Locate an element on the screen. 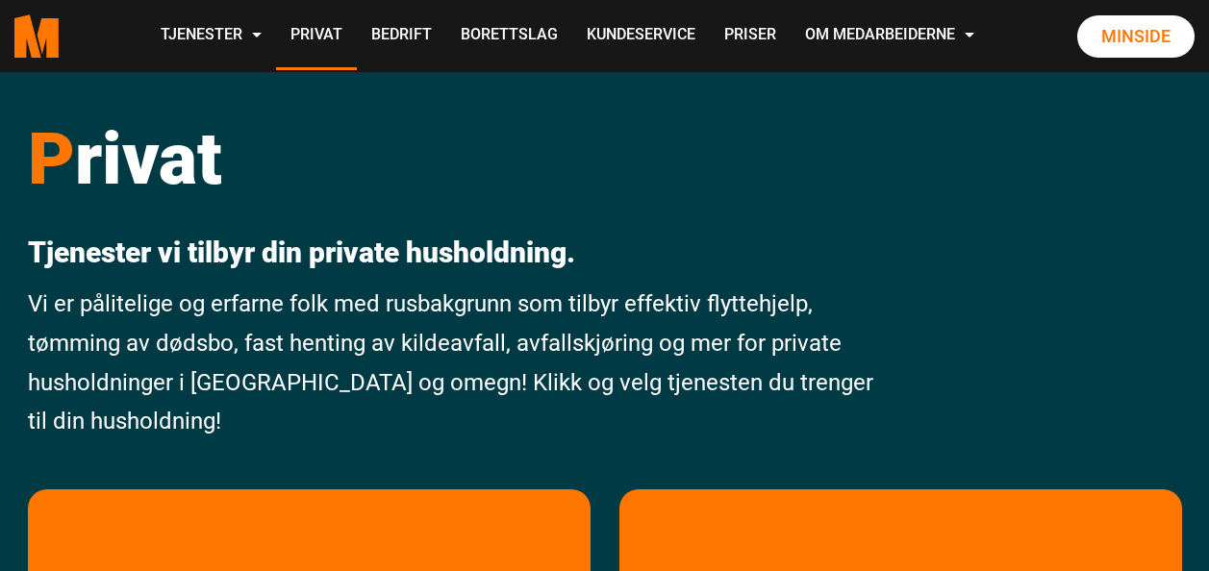  p: Vi er pålitelige og erfarne folk med rusbakgrunn som tilbyr effektiv flyttehjelp, tømming av døds... is located at coordinates (457, 363).